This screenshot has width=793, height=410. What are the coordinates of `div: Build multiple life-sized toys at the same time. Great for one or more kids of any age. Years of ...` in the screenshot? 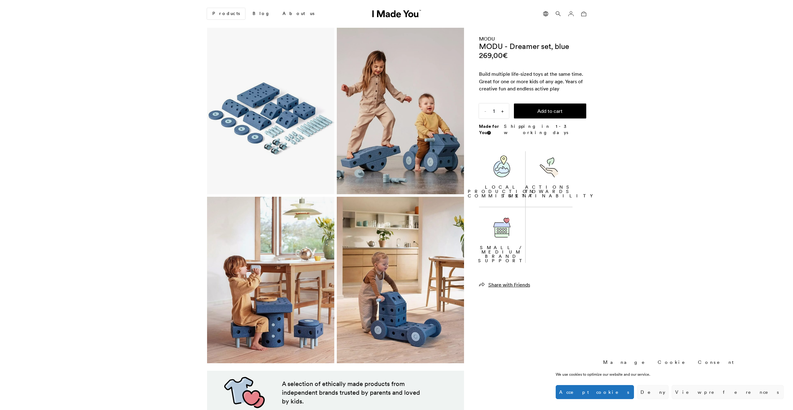 It's located at (532, 81).